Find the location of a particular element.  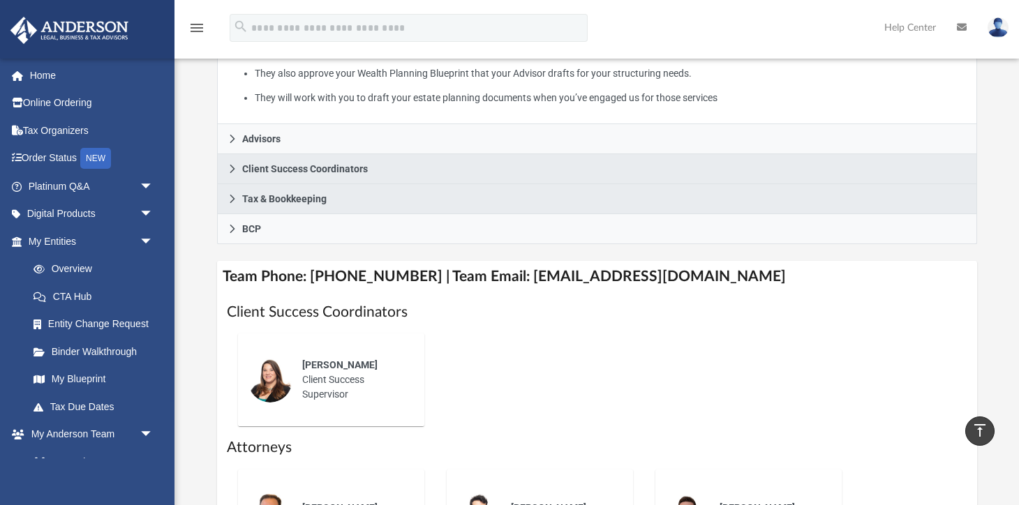

a: vertical_align_top is located at coordinates (980, 431).